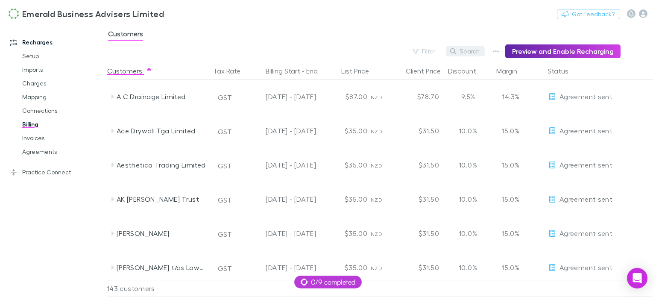 Image resolution: width=656 pixels, height=297 pixels. What do you see at coordinates (511, 71) in the screenshot?
I see `div: Margin` at bounding box center [511, 71].